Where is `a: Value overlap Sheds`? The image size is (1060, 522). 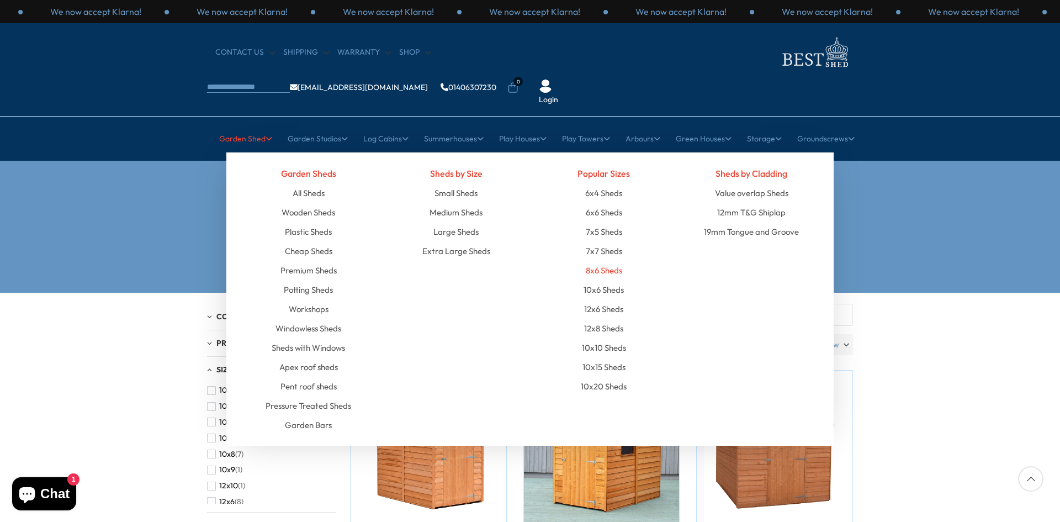 a: Value overlap Sheds is located at coordinates (751, 193).